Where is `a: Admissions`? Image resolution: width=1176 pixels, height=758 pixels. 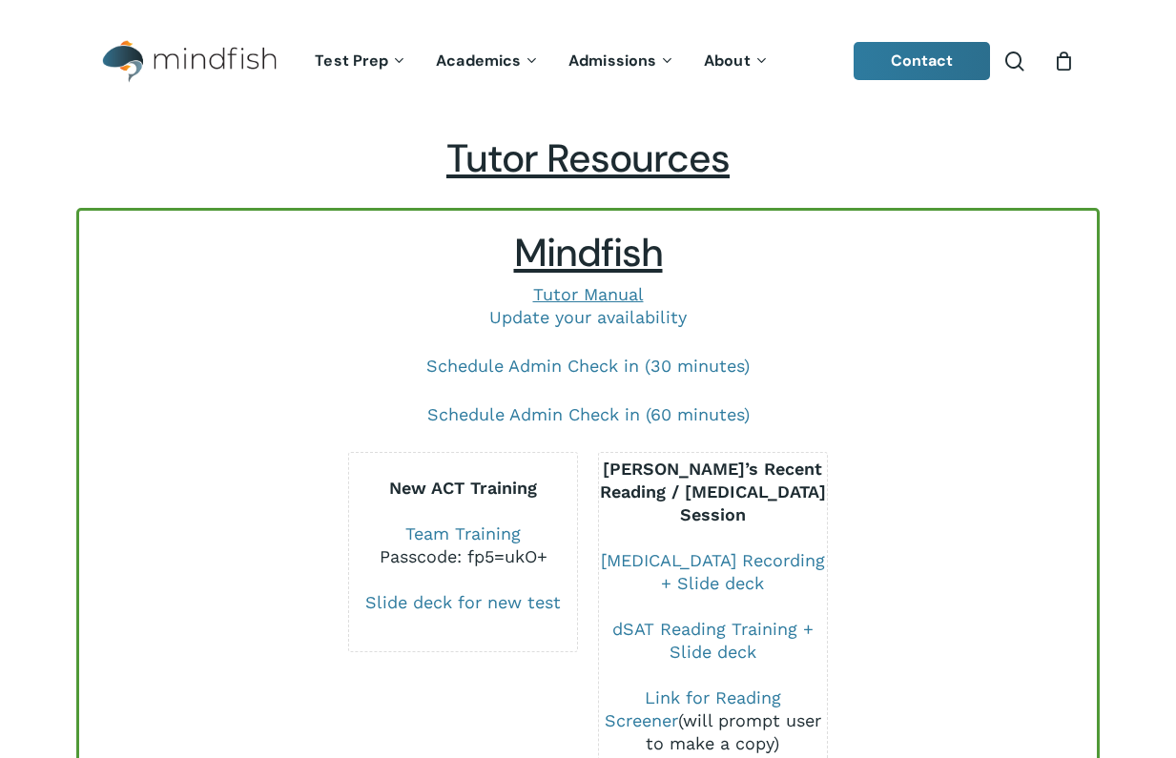 a: Admissions is located at coordinates (622, 61).